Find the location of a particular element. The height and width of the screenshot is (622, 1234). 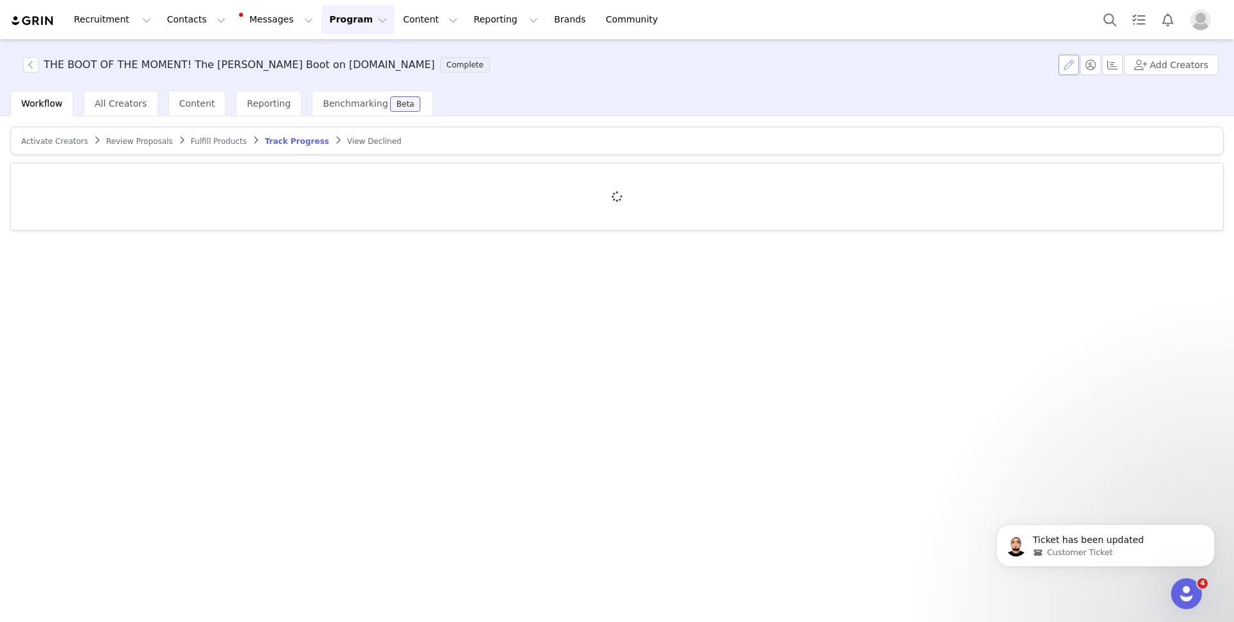

span: All Creators is located at coordinates (120, 103).